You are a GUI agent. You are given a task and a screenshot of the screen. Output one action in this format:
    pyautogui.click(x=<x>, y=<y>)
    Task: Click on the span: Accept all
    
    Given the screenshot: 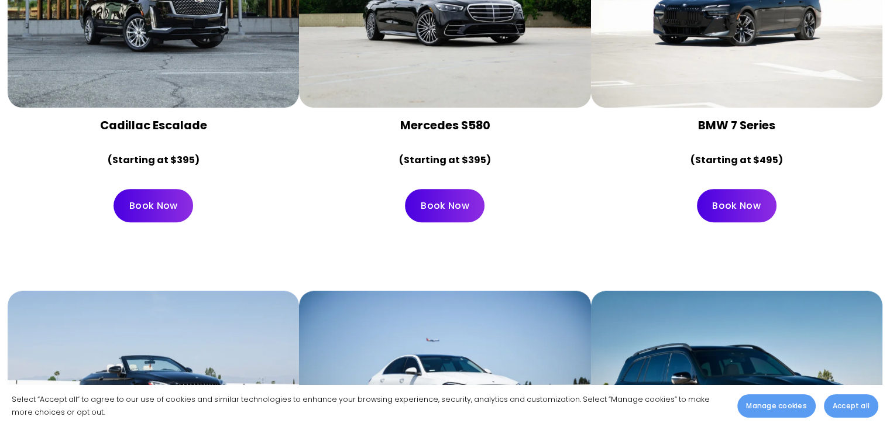 What is the action you would take?
    pyautogui.click(x=851, y=406)
    